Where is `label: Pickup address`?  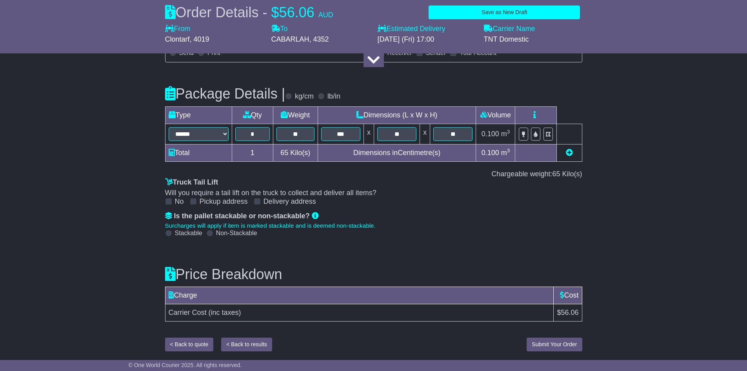
label: Pickup address is located at coordinates (224, 202).